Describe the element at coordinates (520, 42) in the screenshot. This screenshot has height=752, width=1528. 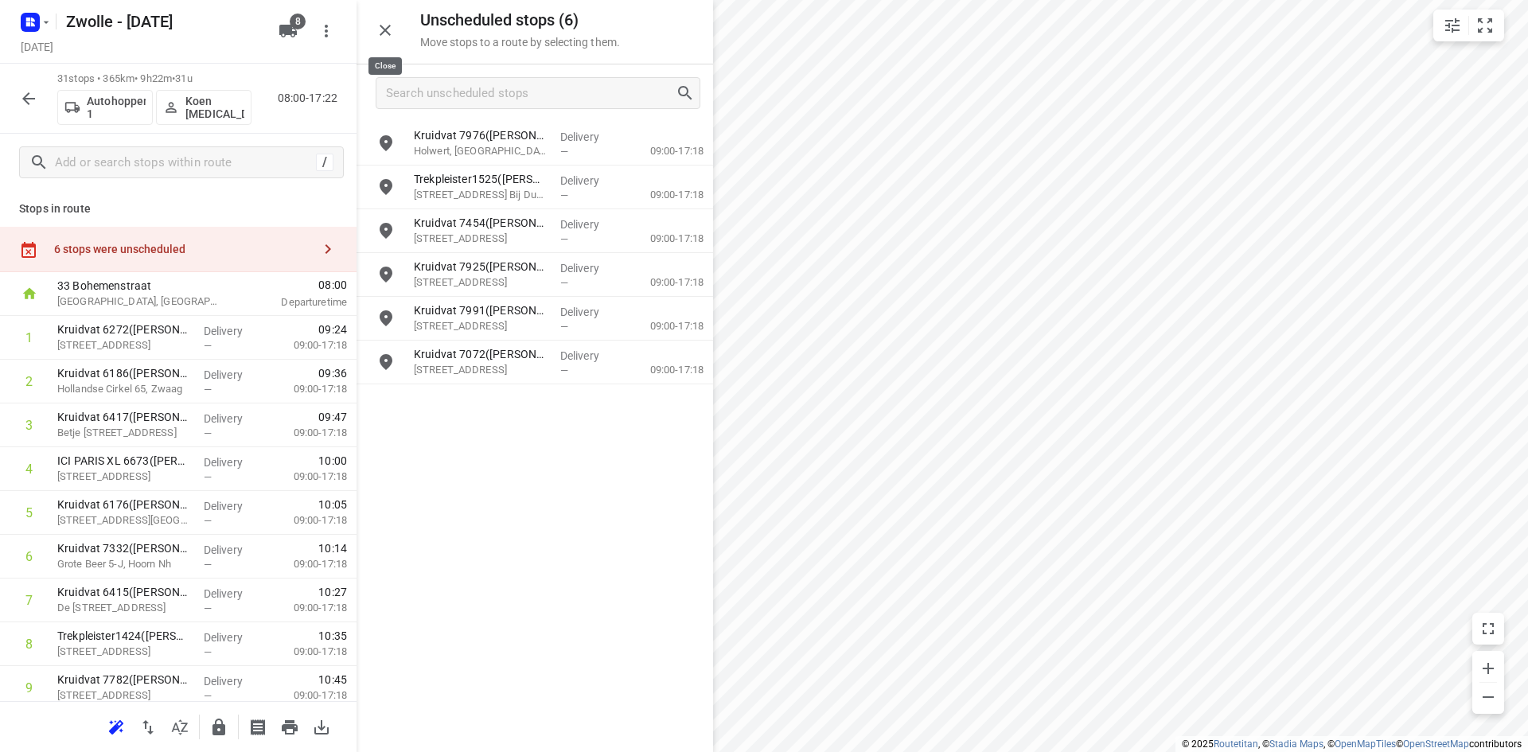
I see `p: Move stops to a route by selecting them.` at that location.